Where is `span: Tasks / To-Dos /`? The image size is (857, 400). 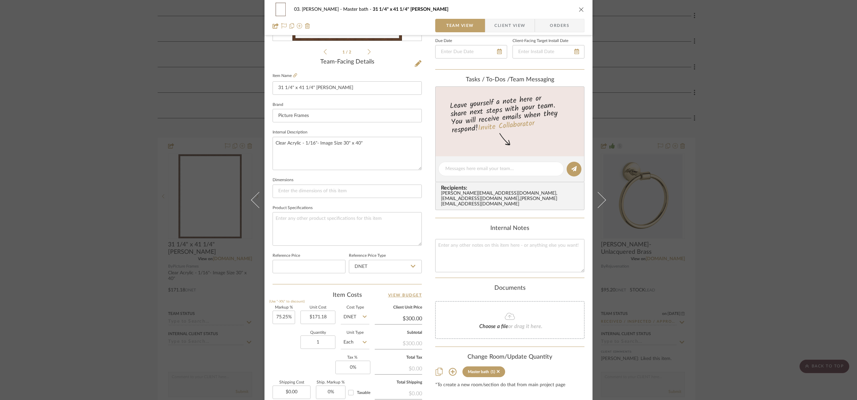
span: Tasks / To-Dos / is located at coordinates (487, 80).